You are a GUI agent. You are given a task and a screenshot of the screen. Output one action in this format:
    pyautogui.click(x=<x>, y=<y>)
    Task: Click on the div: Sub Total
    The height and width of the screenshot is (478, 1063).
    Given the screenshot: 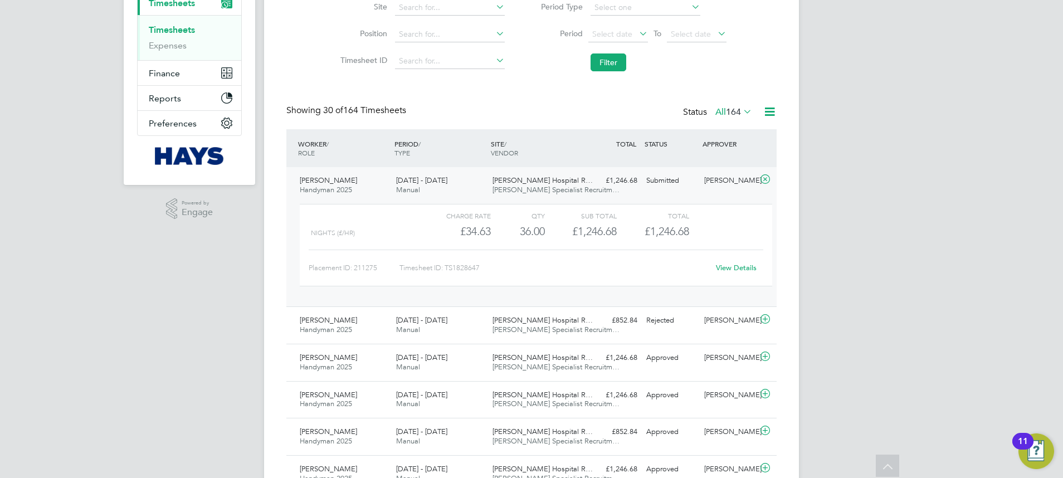 What is the action you would take?
    pyautogui.click(x=581, y=216)
    